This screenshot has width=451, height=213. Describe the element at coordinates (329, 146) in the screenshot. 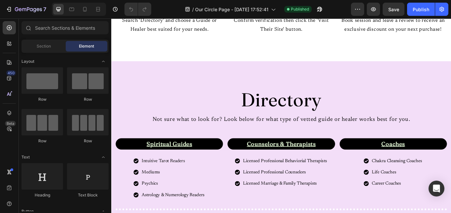

I see `u: Coaches` at that location.